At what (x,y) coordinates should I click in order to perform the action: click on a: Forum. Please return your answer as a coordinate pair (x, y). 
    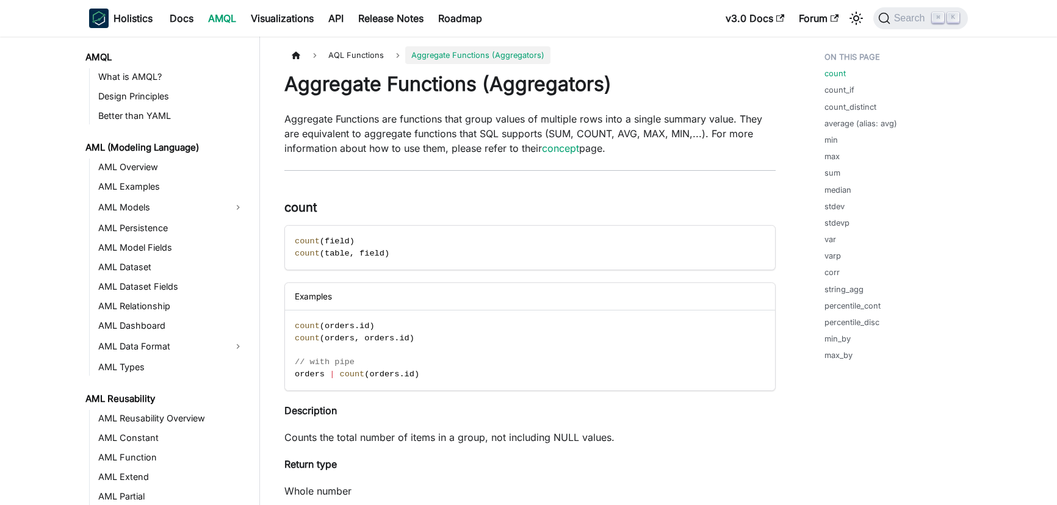
    Looking at the image, I should click on (818, 18).